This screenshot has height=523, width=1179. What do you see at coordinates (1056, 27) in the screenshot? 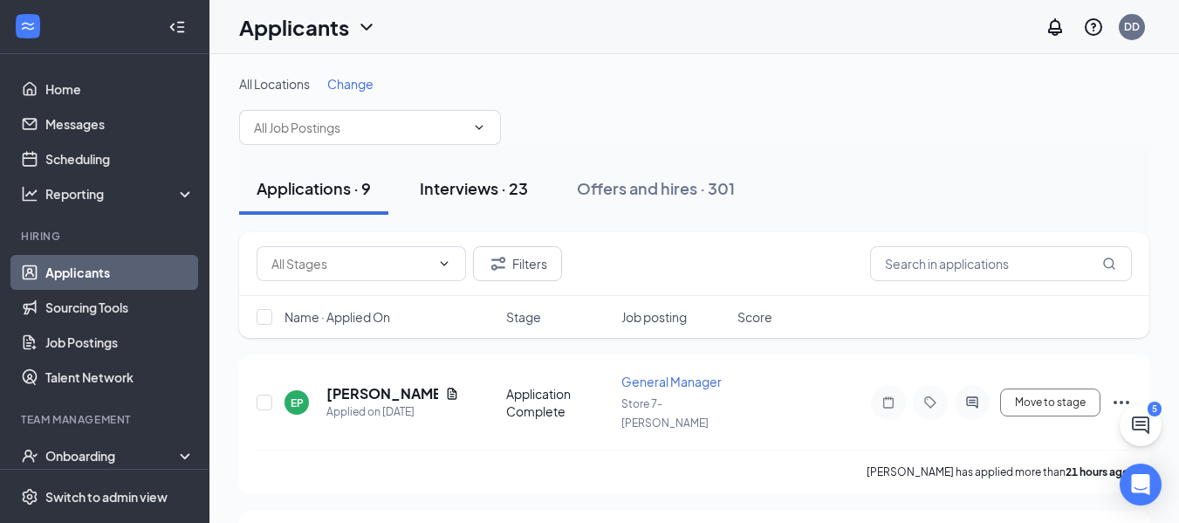
I see `svg: Notifications` at bounding box center [1056, 27].